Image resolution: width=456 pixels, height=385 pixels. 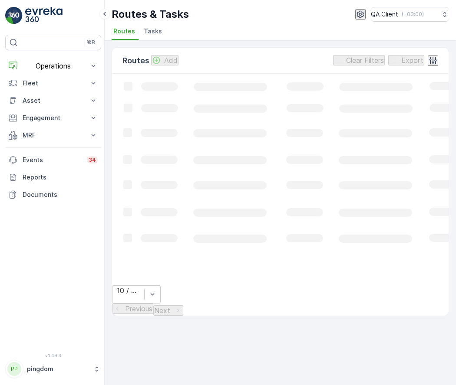 I want to click on p: Reports, so click(x=60, y=178).